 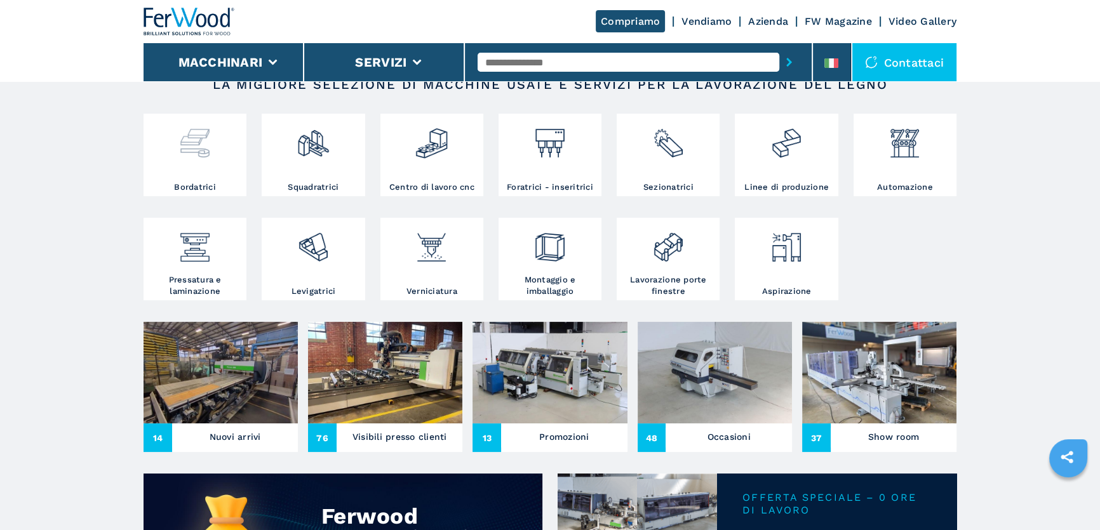 What do you see at coordinates (313, 243) in the screenshot?
I see `img: levigatrici_2.png` at bounding box center [313, 243].